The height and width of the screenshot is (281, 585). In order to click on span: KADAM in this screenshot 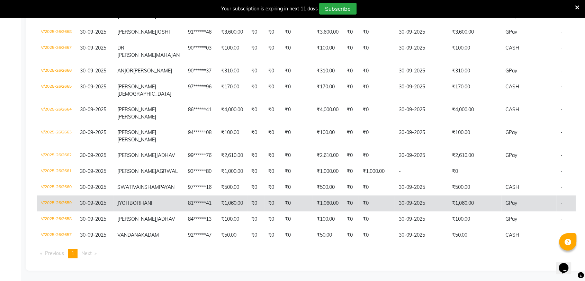, I will do `click(150, 235)`.